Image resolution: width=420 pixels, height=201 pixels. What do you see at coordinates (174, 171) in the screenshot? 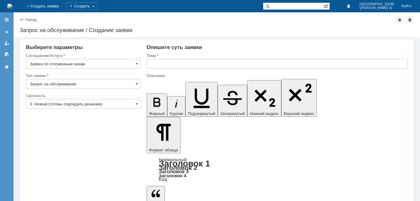
I see `a: Заголовок 3` at bounding box center [174, 171].